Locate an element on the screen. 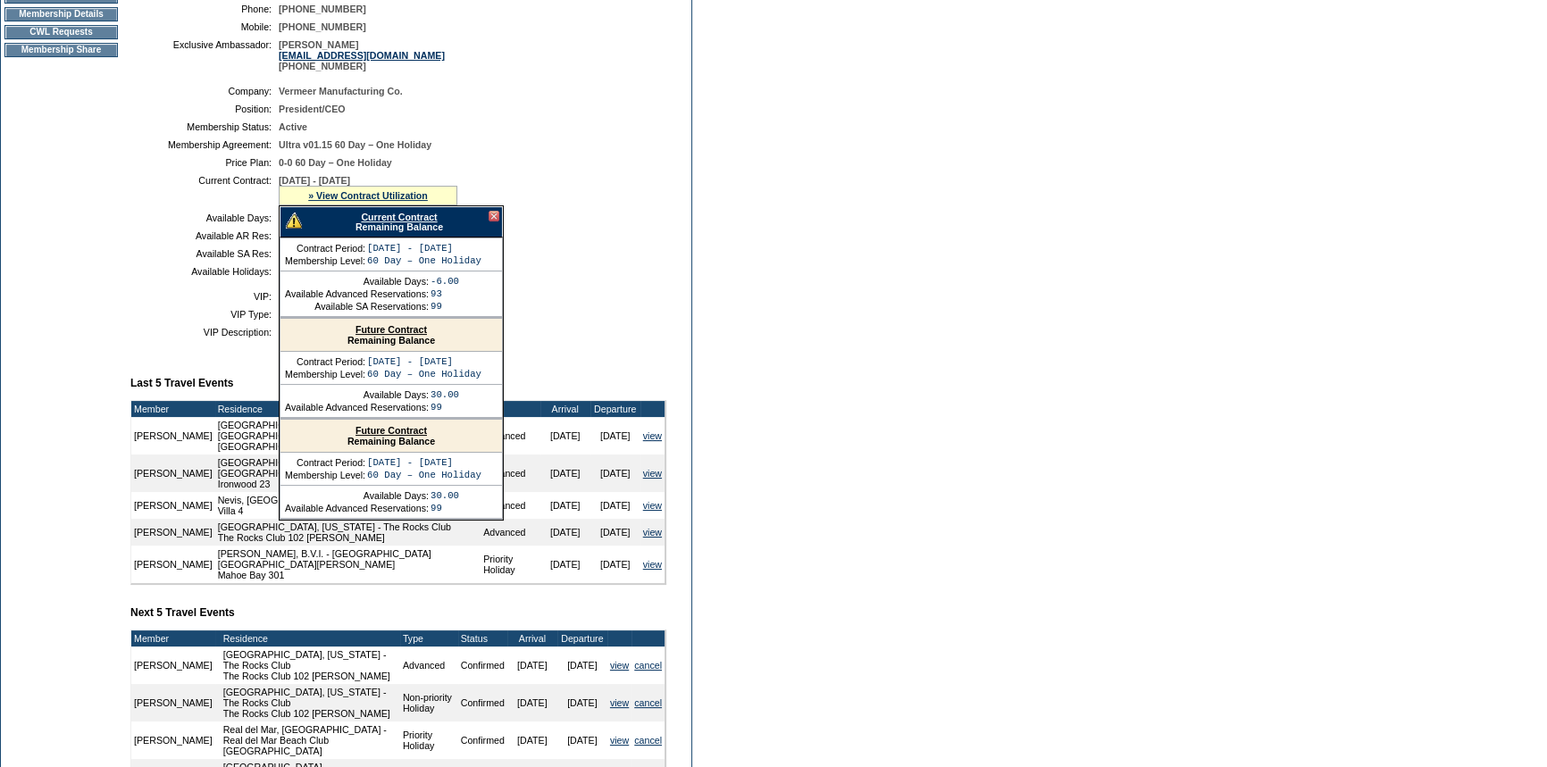 The width and height of the screenshot is (1547, 767). td: Status is located at coordinates (482, 638).